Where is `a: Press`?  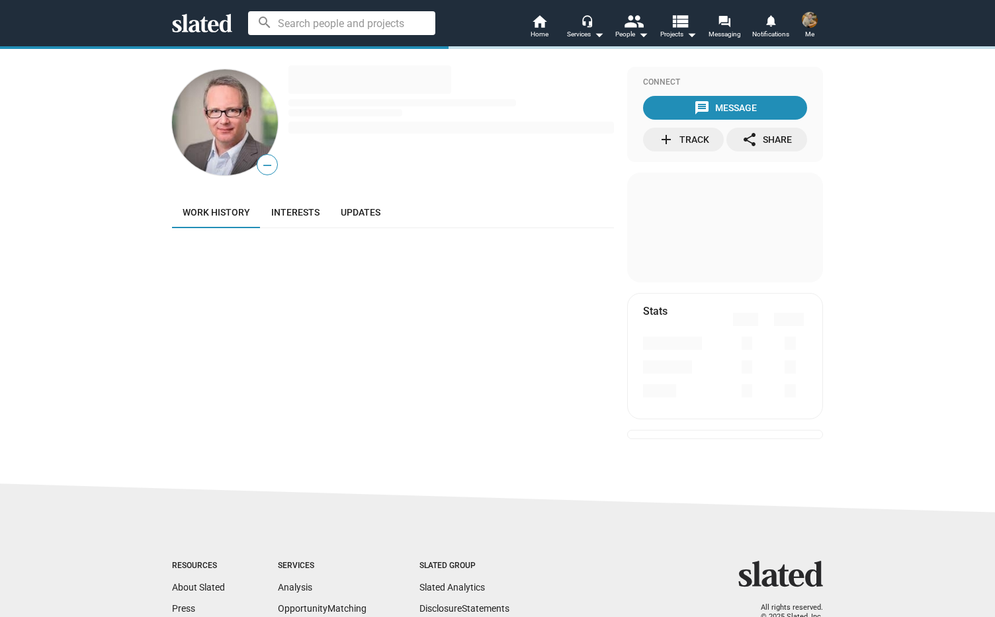
a: Press is located at coordinates (183, 609).